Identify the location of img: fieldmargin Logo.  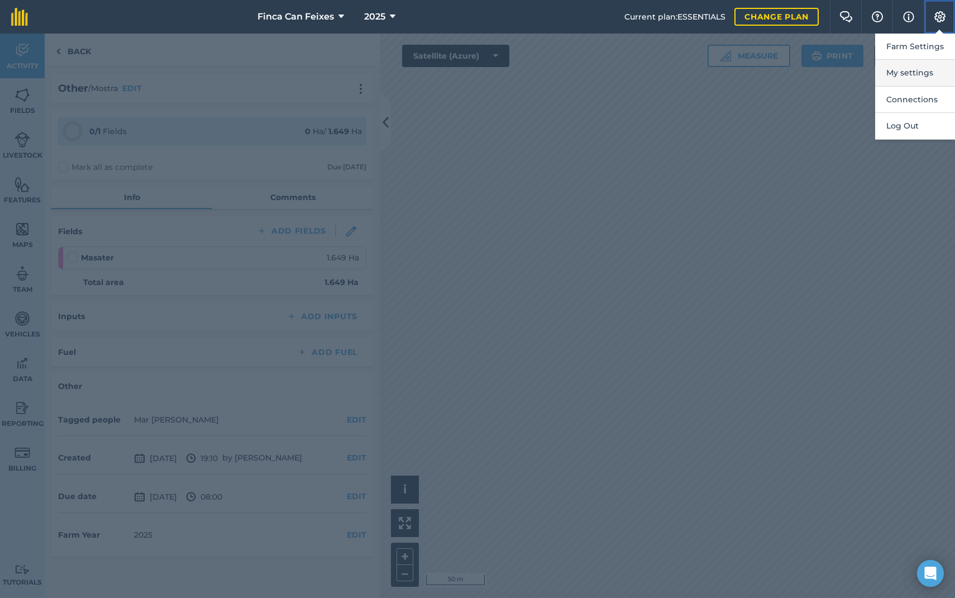
(20, 17).